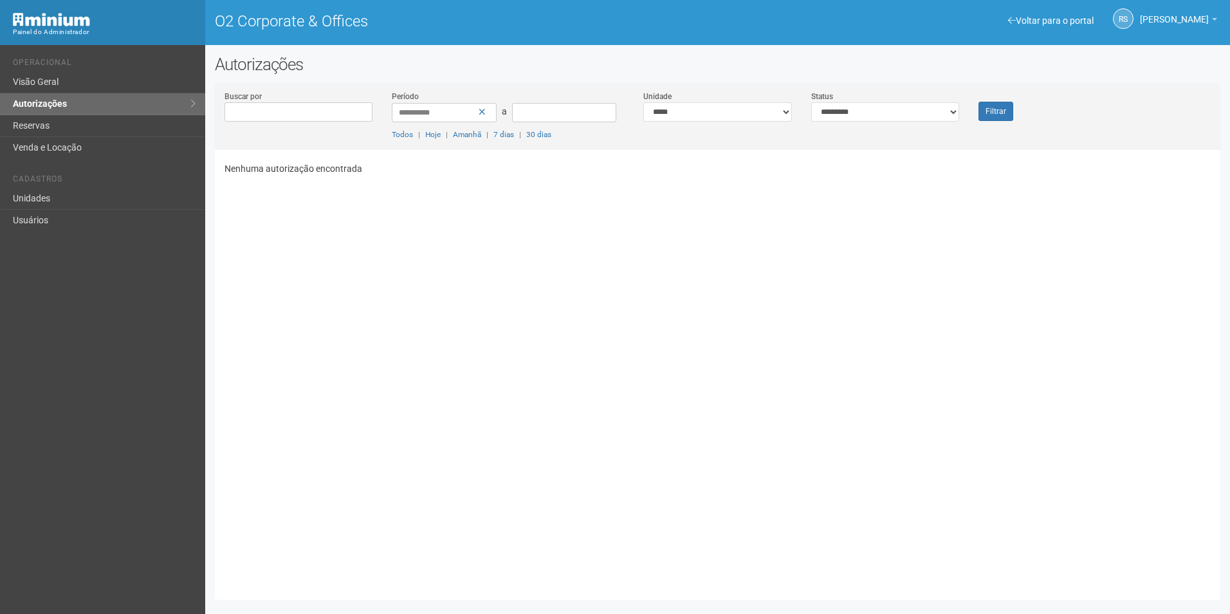  Describe the element at coordinates (51, 19) in the screenshot. I see `img: Minium` at that location.